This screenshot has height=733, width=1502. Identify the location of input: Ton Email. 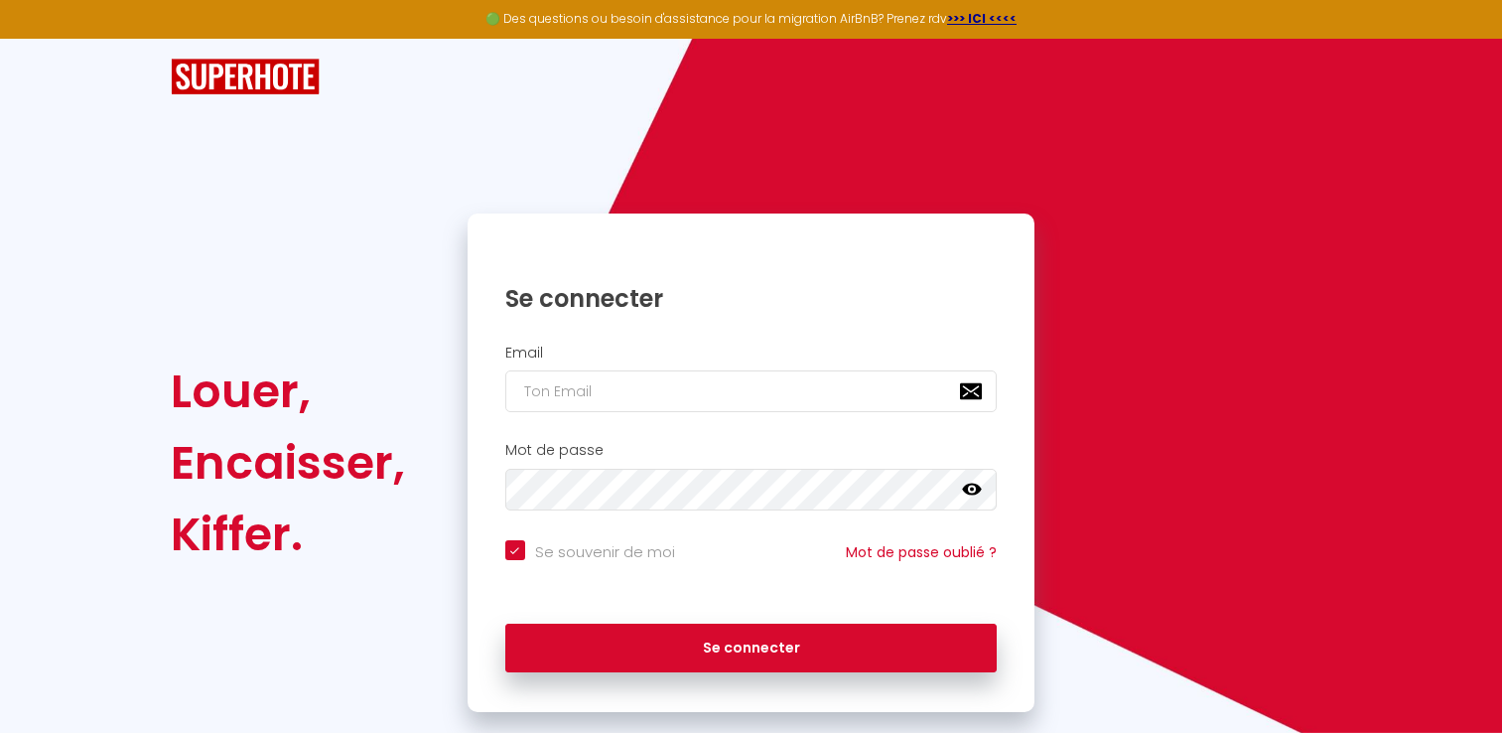
(752, 391).